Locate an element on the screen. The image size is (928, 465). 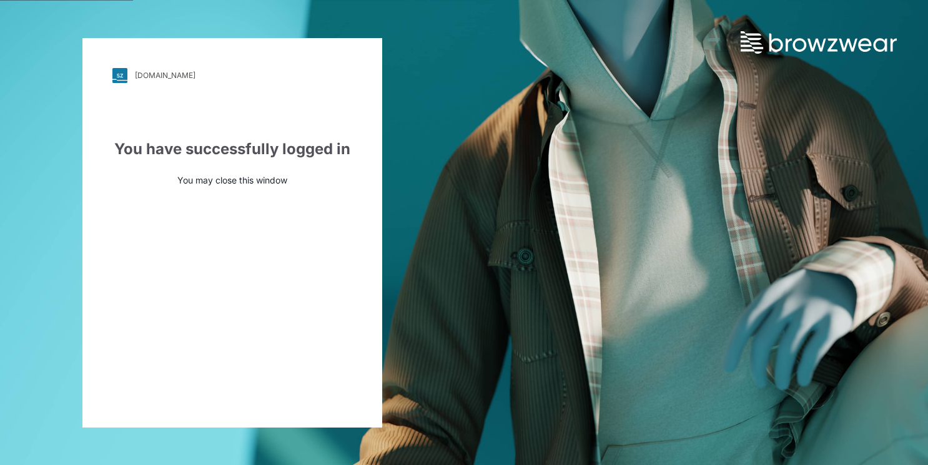
img: browzwear-logo.73288ffb.svg is located at coordinates (819, 42).